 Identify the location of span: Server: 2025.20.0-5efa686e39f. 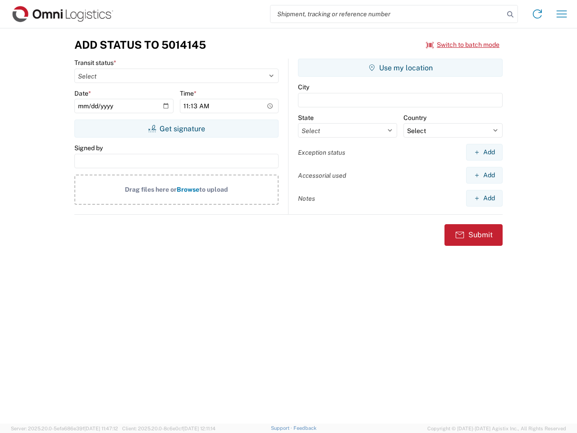
(64, 428).